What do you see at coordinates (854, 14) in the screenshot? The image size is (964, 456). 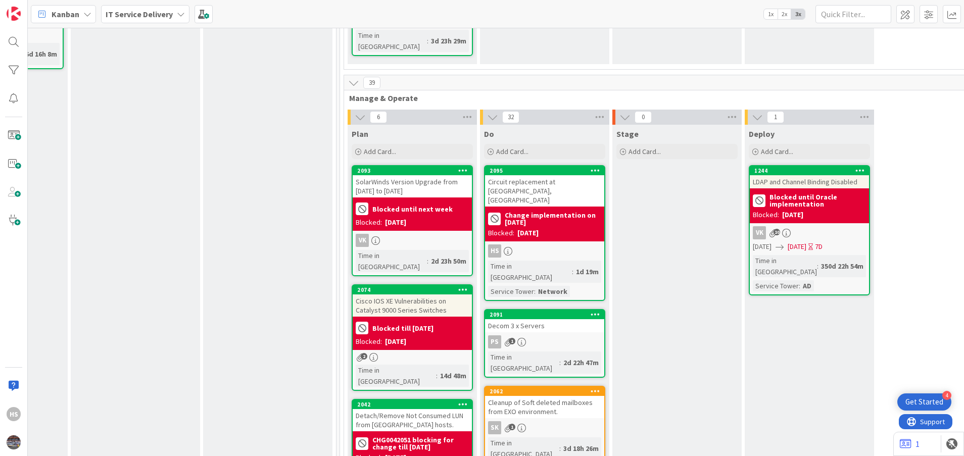 I see `input: Quick Filter...` at bounding box center [854, 14].